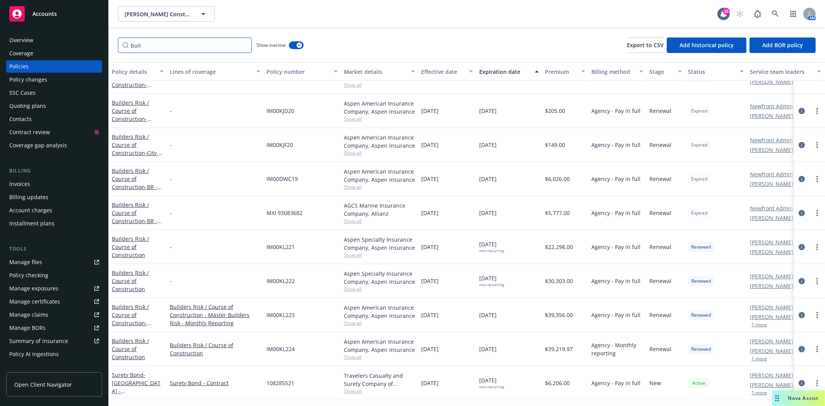  Describe the element at coordinates (54, 262) in the screenshot. I see `a: Manage files` at that location.